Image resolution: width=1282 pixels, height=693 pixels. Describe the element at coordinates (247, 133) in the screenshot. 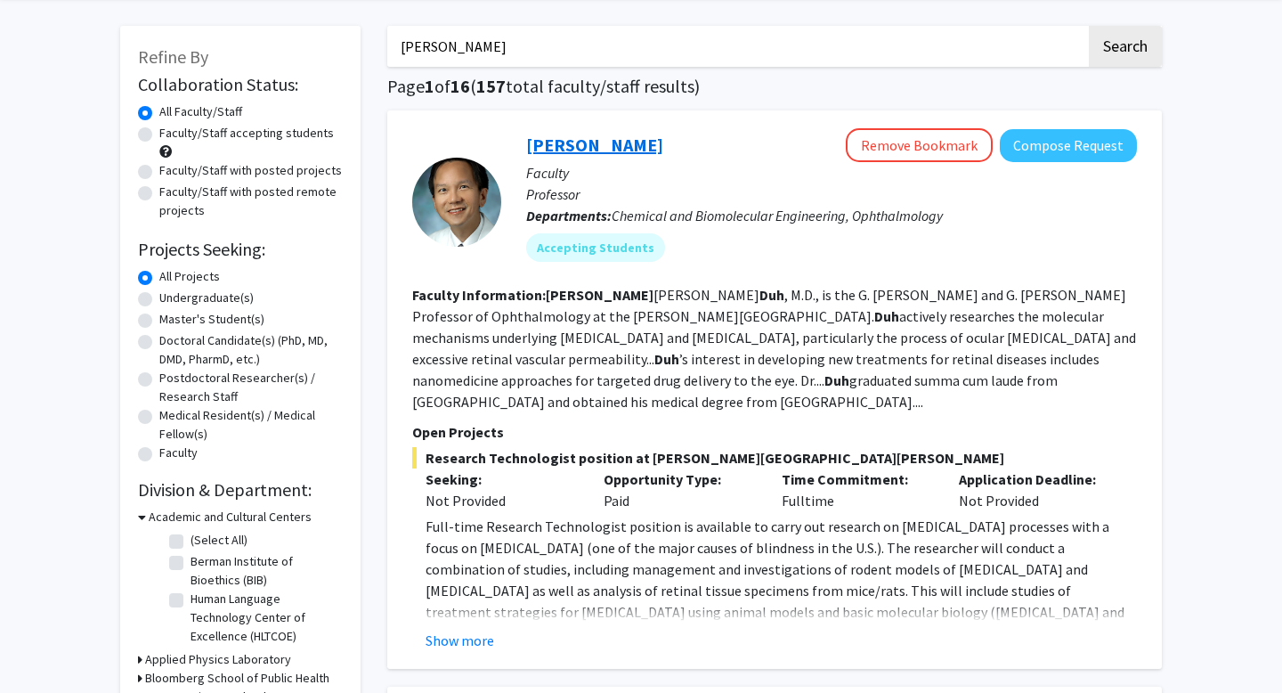

I see `label: Faculty/Staff accepting students` at that location.